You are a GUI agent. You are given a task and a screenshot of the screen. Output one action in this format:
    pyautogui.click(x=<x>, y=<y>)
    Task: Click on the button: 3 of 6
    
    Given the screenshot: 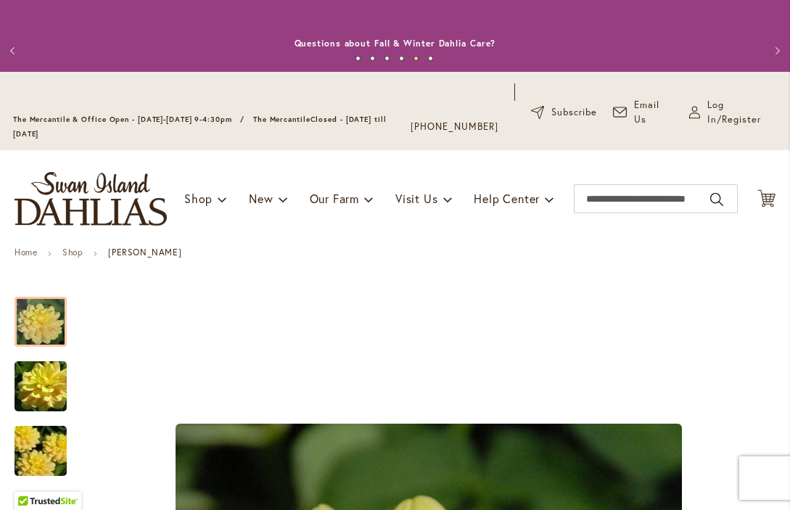 What is the action you would take?
    pyautogui.click(x=387, y=58)
    